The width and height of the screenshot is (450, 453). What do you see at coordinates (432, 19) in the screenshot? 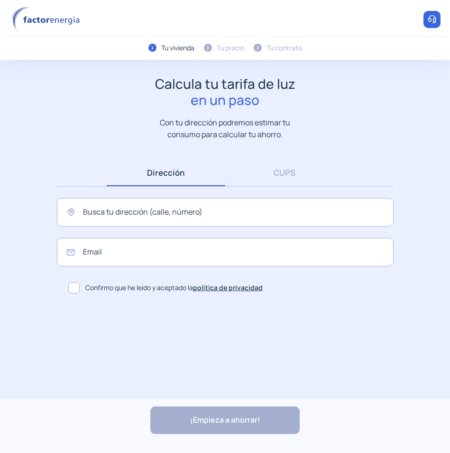
I see `img: llamar` at bounding box center [432, 19].